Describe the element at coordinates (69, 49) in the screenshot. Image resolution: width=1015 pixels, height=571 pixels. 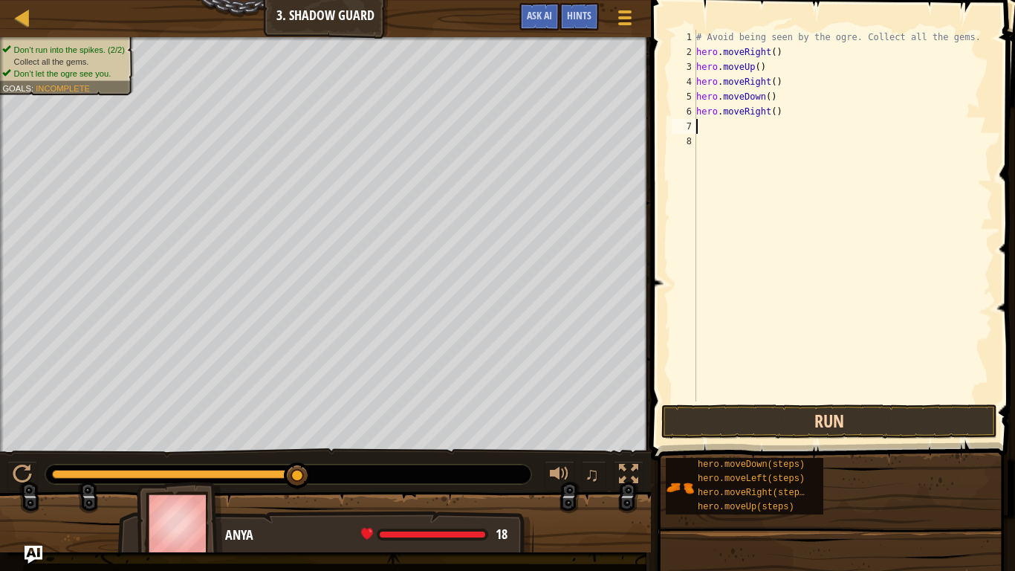
I see `span: Don’t run into the spikes. (2/2)` at that location.